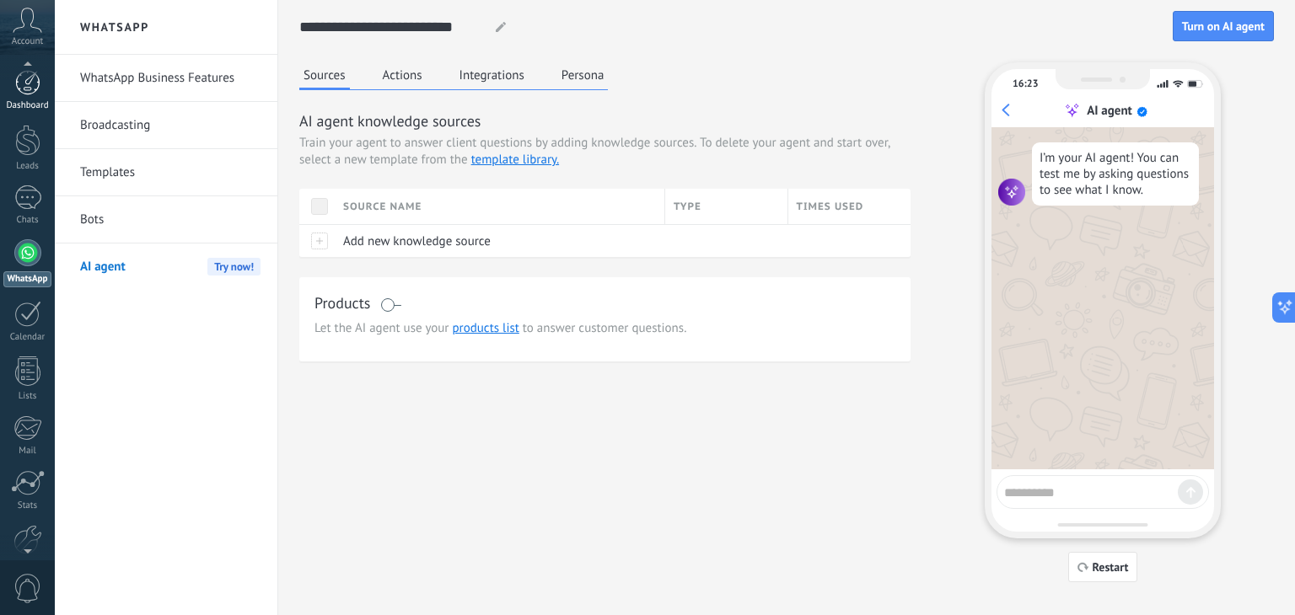 This screenshot has height=615, width=1295. I want to click on button: Actions, so click(402, 75).